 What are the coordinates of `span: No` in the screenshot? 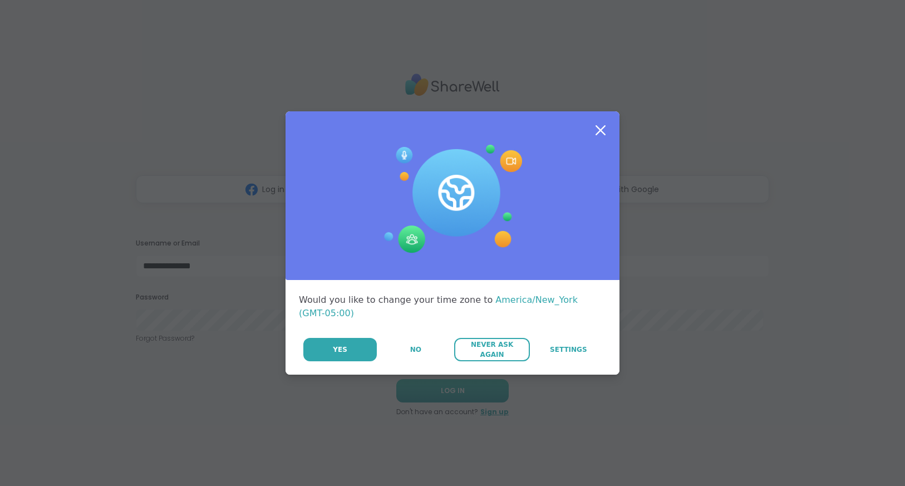 It's located at (416, 349).